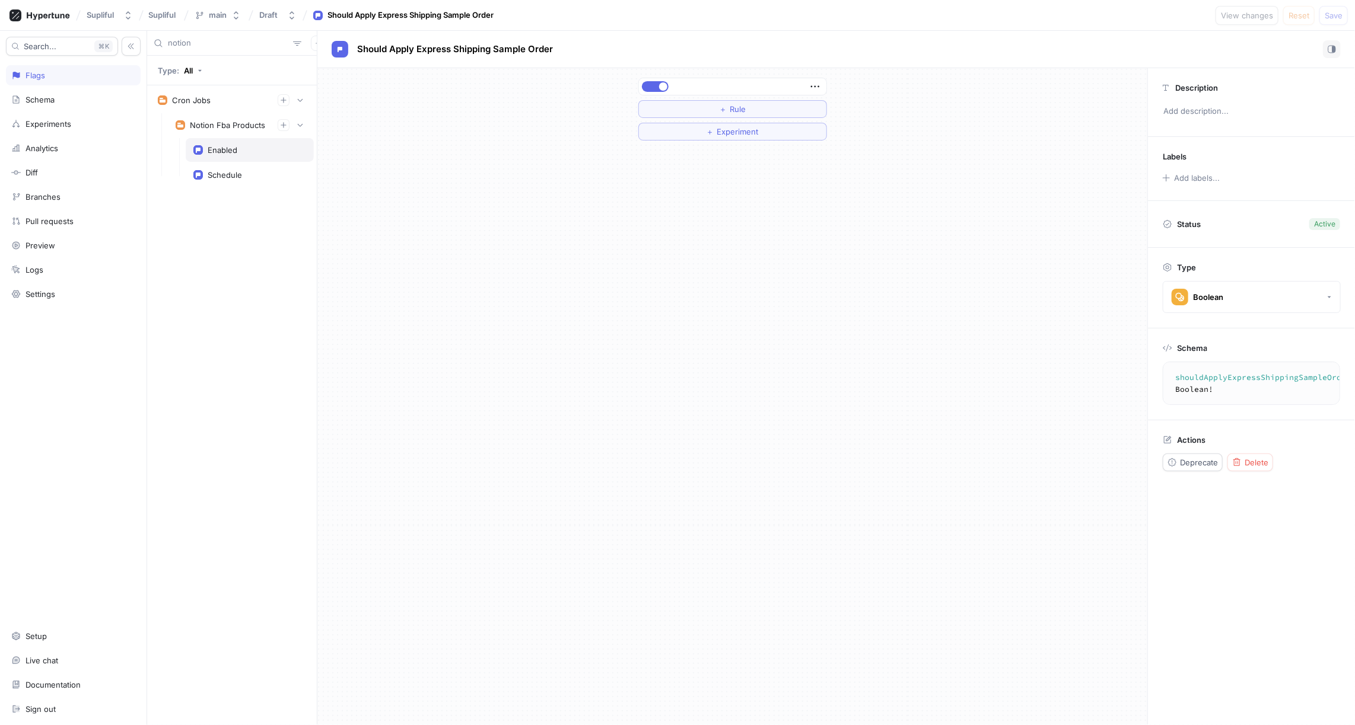 The width and height of the screenshot is (1355, 725). I want to click on div: Should Apply Express Shipping Sample Order, so click(410, 15).